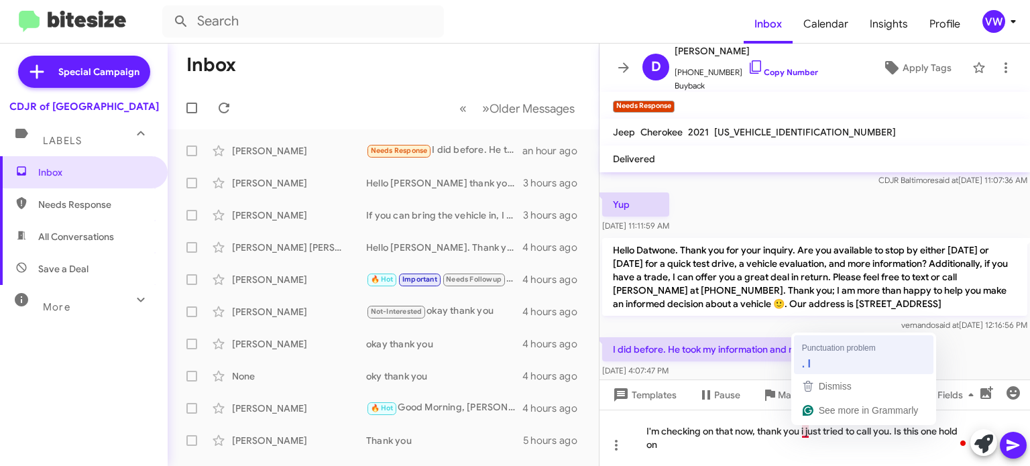 The height and width of the screenshot is (466, 1030). I want to click on span: D, so click(656, 67).